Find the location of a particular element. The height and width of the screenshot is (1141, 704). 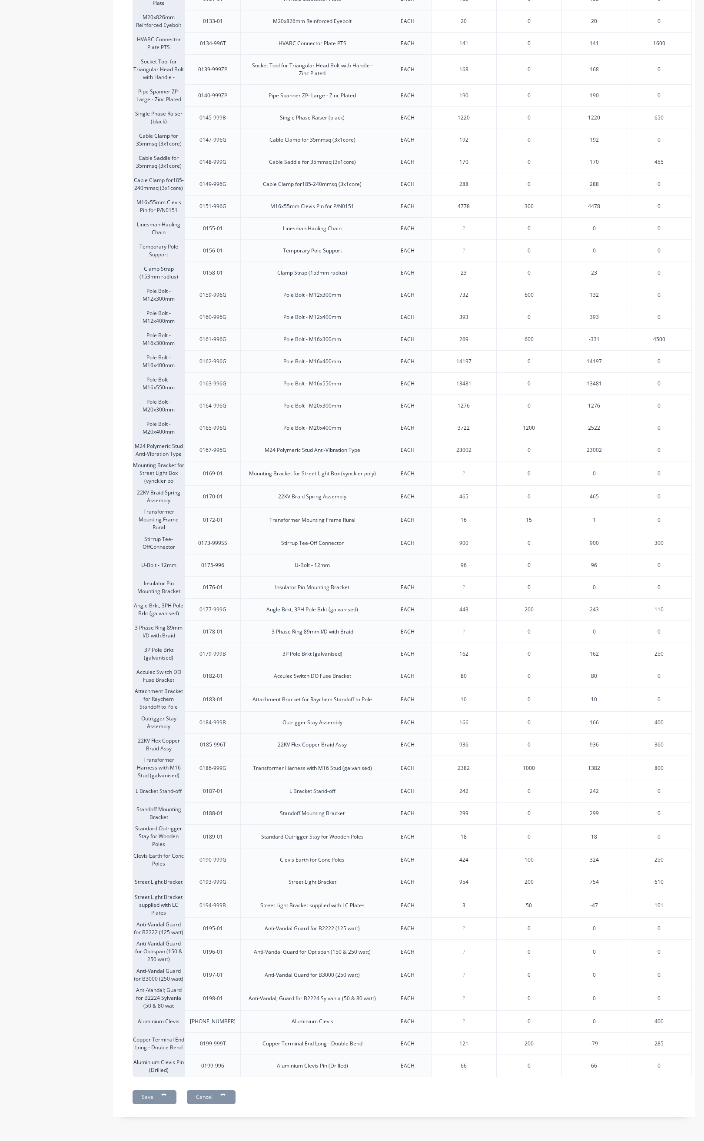

span: 4500 is located at coordinates (659, 339).